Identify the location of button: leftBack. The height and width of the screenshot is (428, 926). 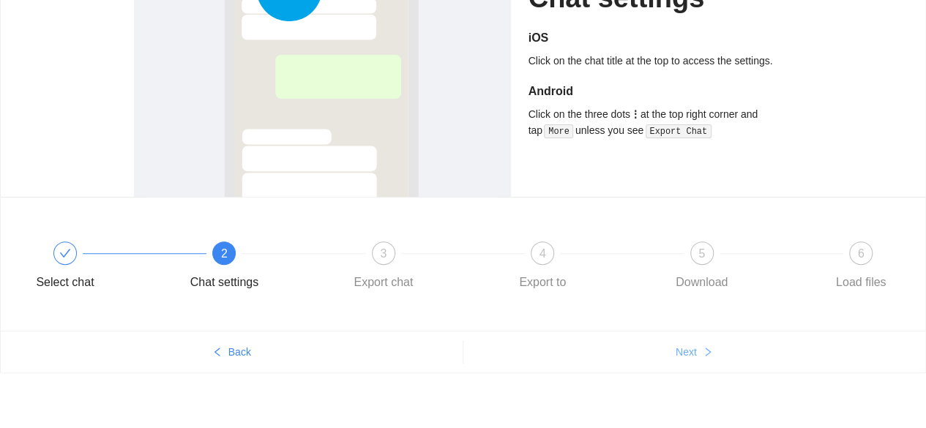
(231, 352).